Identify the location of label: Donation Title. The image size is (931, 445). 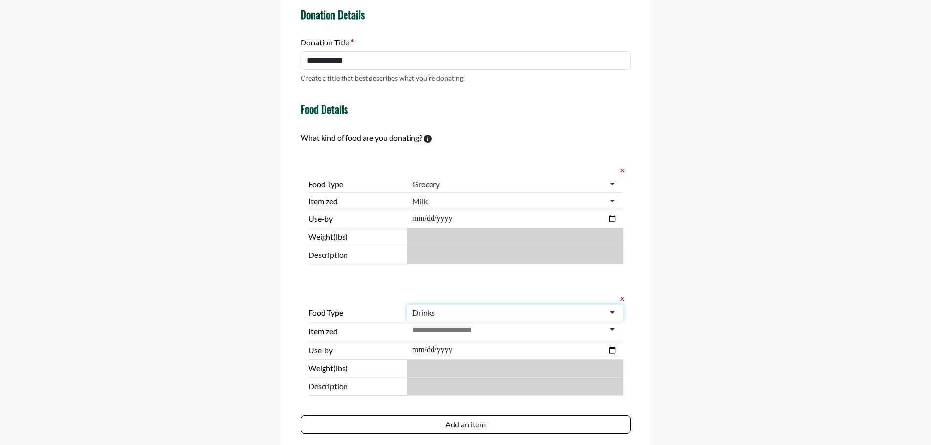
(327, 43).